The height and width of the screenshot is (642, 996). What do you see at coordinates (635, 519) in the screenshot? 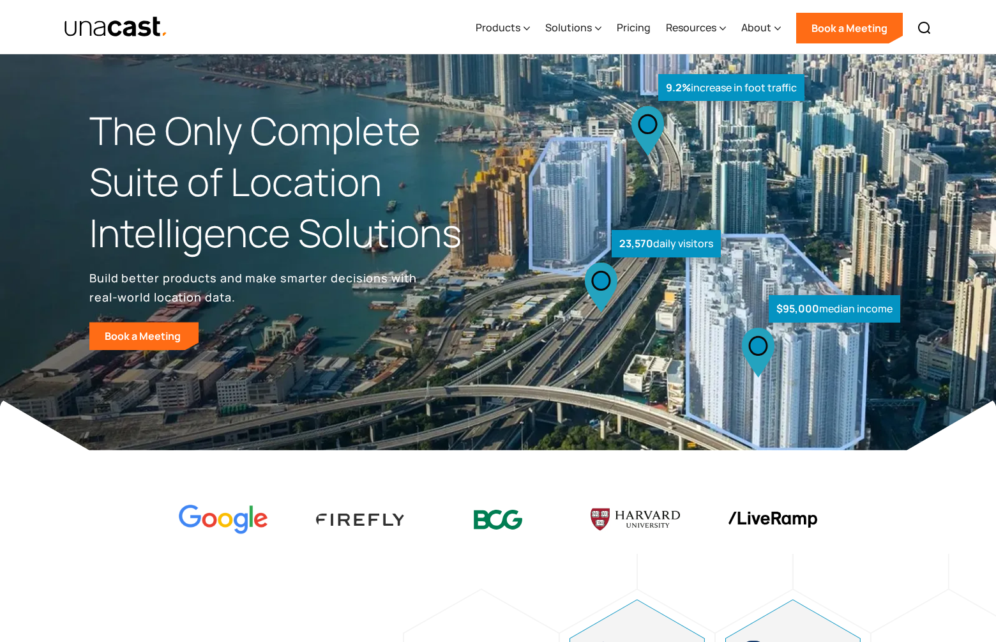
I see `img: Harvard U logo` at bounding box center [635, 519].